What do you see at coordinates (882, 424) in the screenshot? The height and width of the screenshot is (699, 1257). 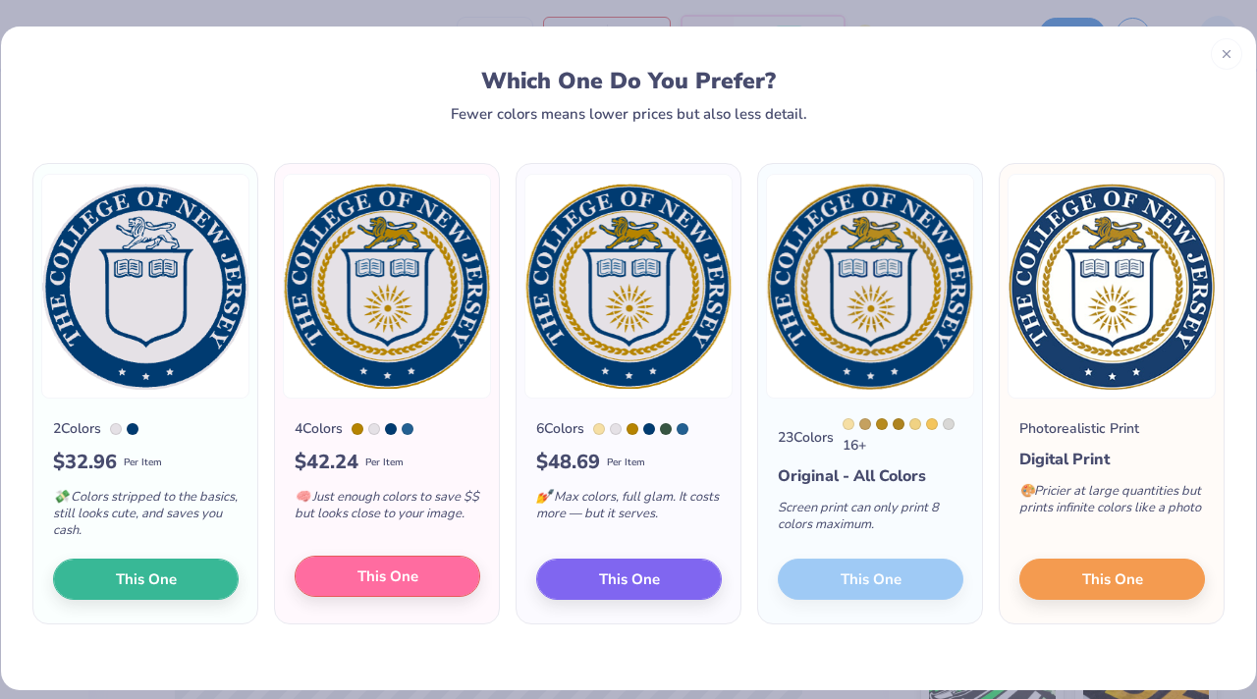 I see `div: 7556 C` at bounding box center [882, 424].